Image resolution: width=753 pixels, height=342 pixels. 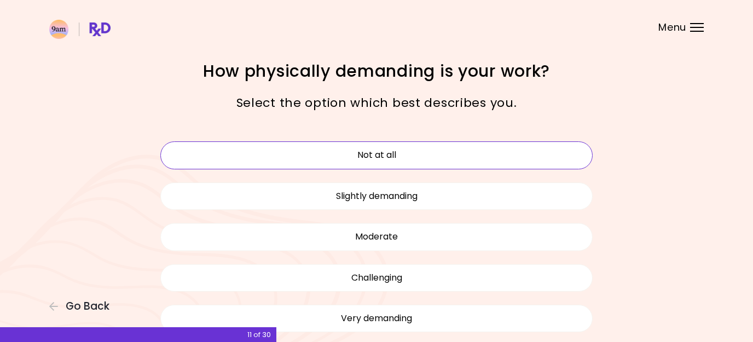 I want to click on p: Select the option which best describes you., so click(x=377, y=102).